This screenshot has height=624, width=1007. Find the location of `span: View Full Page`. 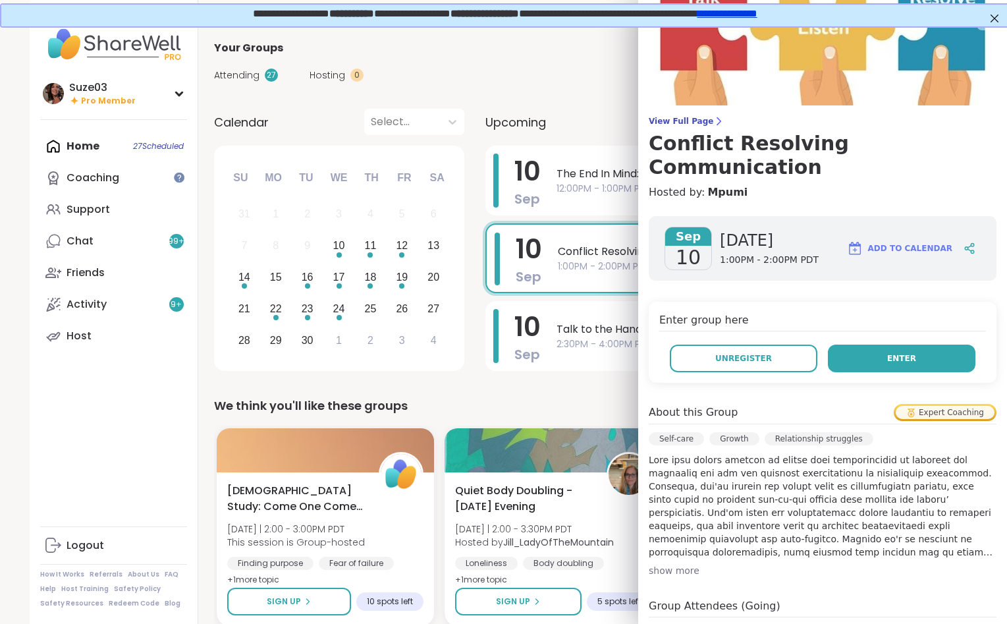

span: View Full Page is located at coordinates (822, 121).